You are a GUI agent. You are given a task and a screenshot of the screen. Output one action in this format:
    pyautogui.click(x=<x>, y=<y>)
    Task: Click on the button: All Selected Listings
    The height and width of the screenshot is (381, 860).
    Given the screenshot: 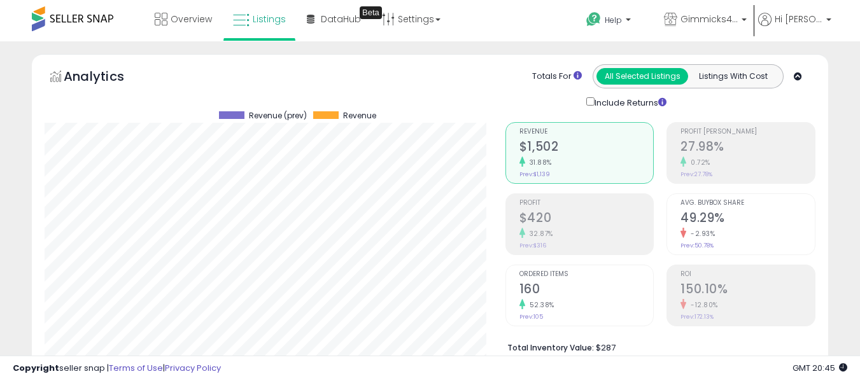 What is the action you would take?
    pyautogui.click(x=642, y=76)
    